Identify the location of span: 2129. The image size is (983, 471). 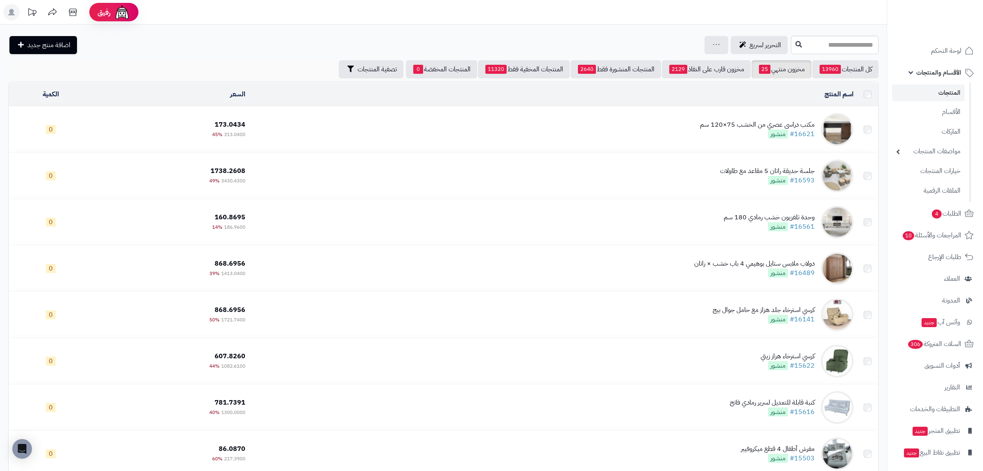
(678, 69).